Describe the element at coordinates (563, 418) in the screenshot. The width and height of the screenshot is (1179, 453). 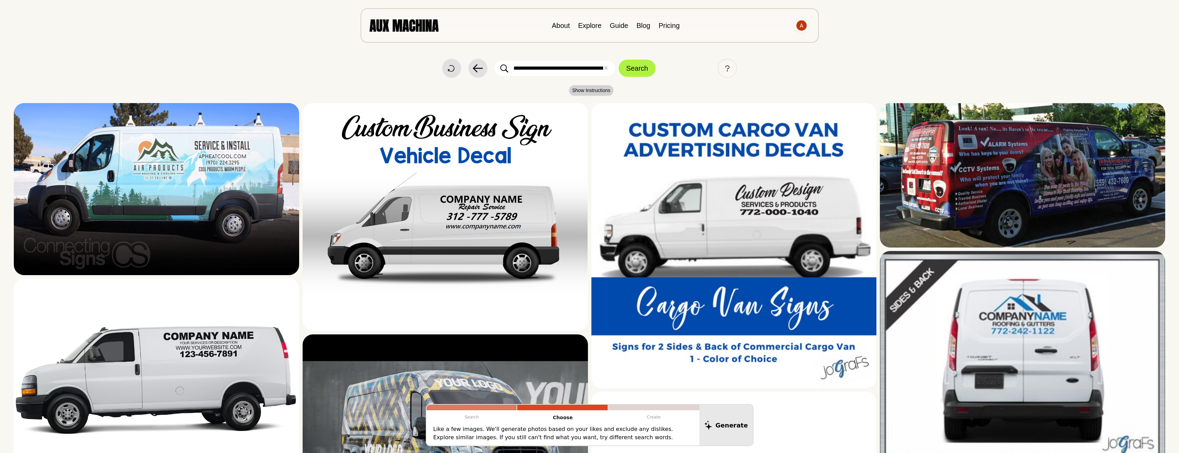
I see `p: Choose` at that location.